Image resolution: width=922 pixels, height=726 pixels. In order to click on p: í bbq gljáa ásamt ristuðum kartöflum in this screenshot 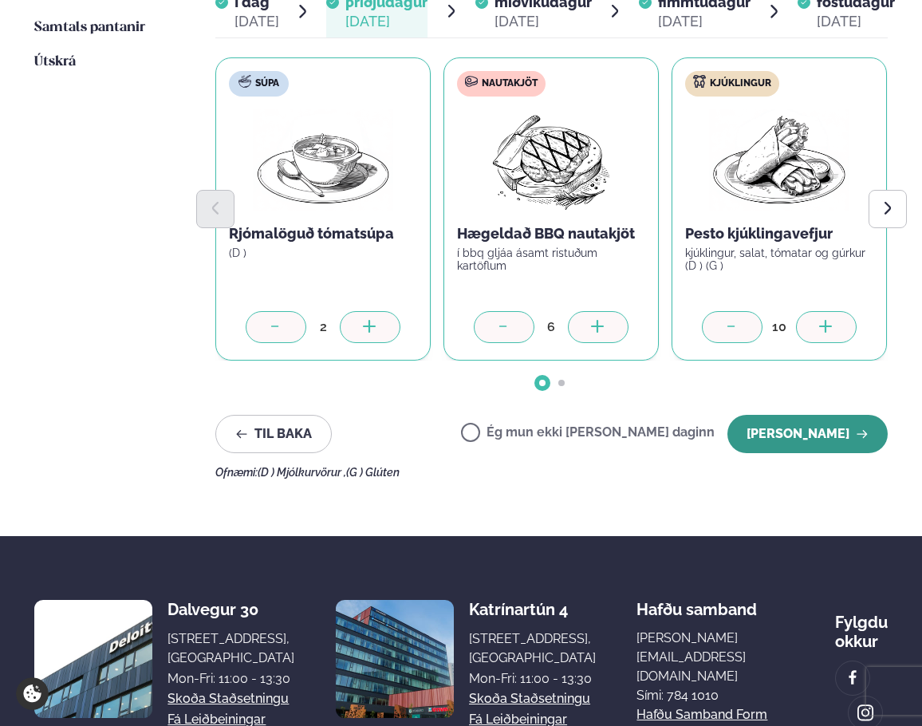, I will do `click(551, 259)`.